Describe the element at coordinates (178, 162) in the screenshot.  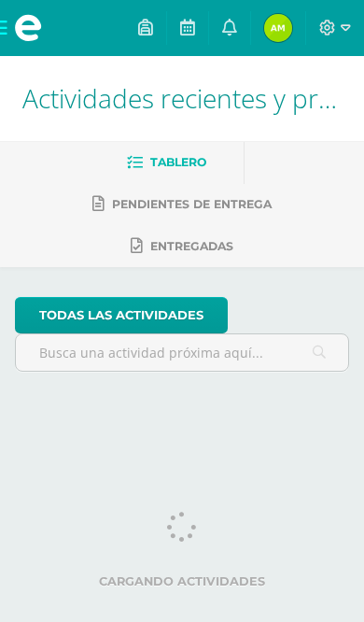
I see `span: Tablero` at that location.